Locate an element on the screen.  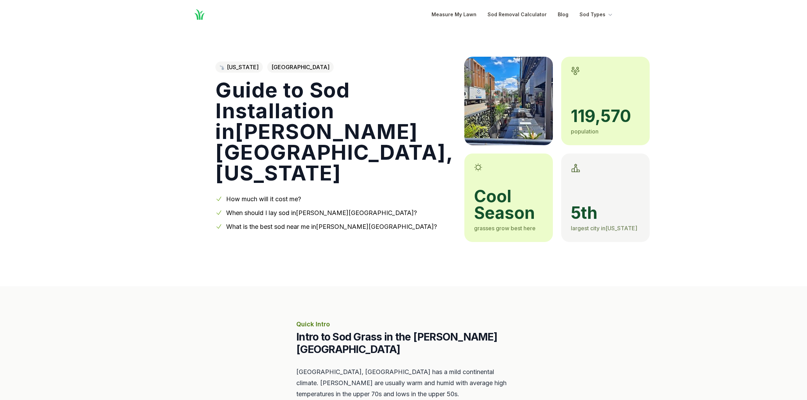
span: cool season is located at coordinates (509, 205).